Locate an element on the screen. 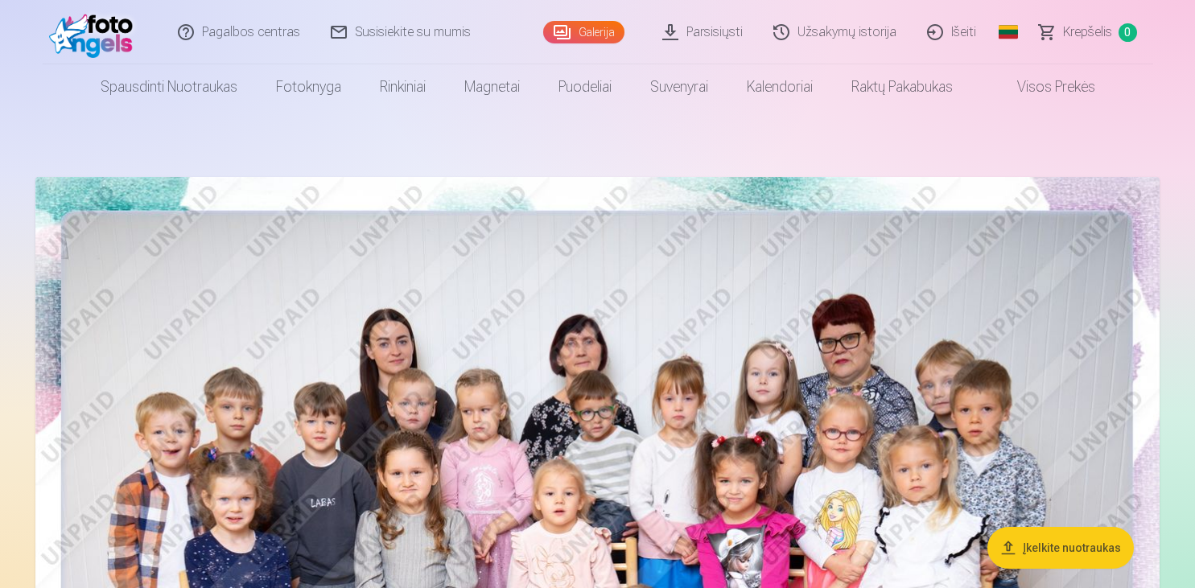 The height and width of the screenshot is (588, 1195). a: Fotoknyga is located at coordinates (308, 87).